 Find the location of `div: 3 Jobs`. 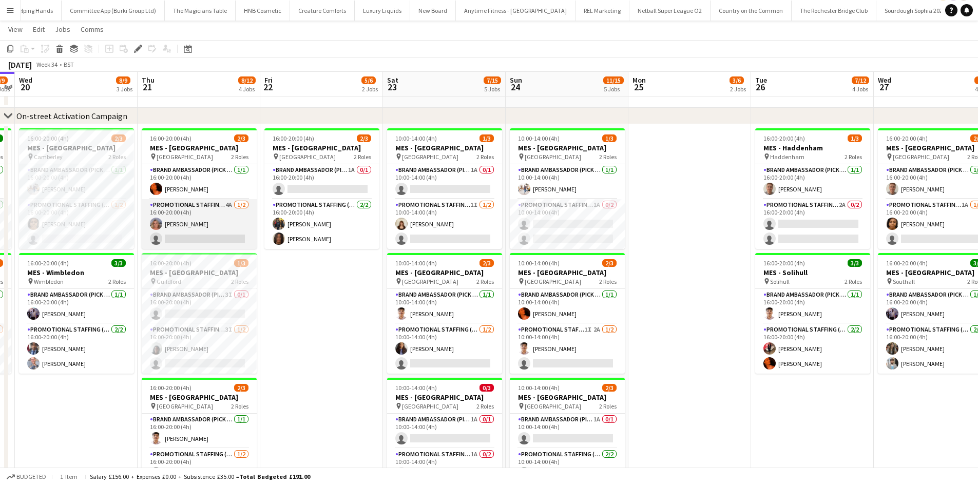

div: 3 Jobs is located at coordinates (124, 89).